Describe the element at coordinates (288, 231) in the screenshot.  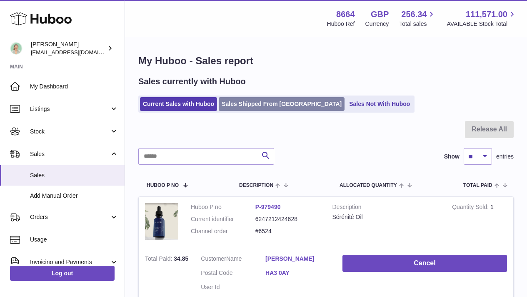
I see `dd: #6524` at that location.